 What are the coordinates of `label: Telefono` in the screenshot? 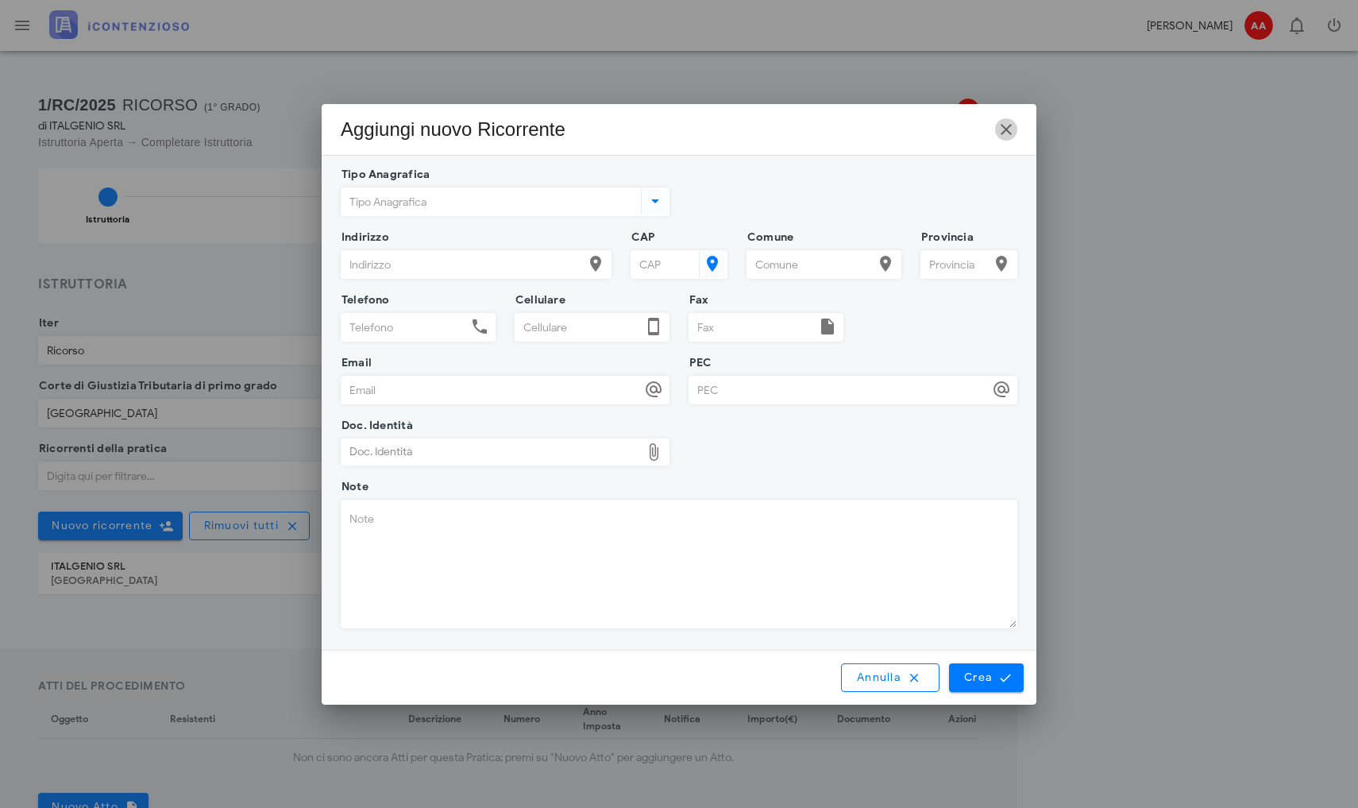 It's located at (363, 300).